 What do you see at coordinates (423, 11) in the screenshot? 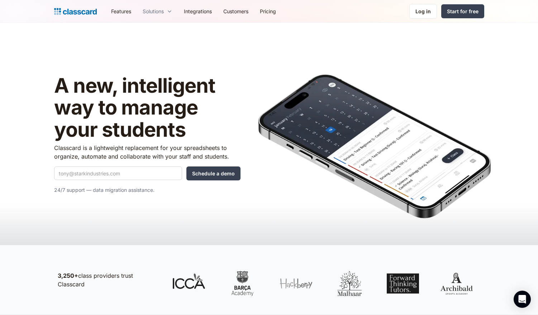
I see `a: Log in` at bounding box center [423, 11].